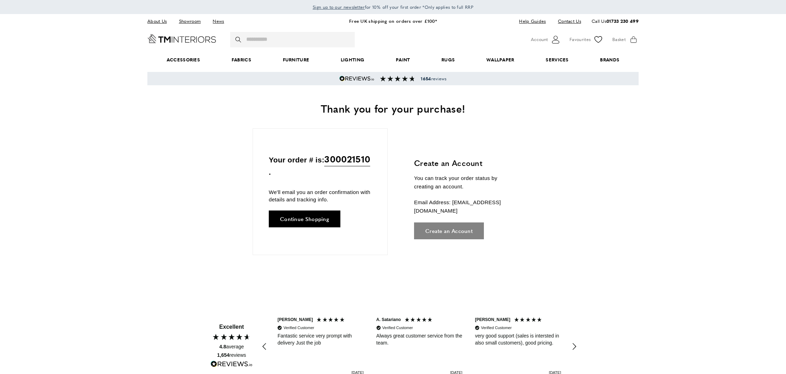  Describe the element at coordinates (419, 340) in the screenshot. I see `div: Always great customer service from the team.` at that location.